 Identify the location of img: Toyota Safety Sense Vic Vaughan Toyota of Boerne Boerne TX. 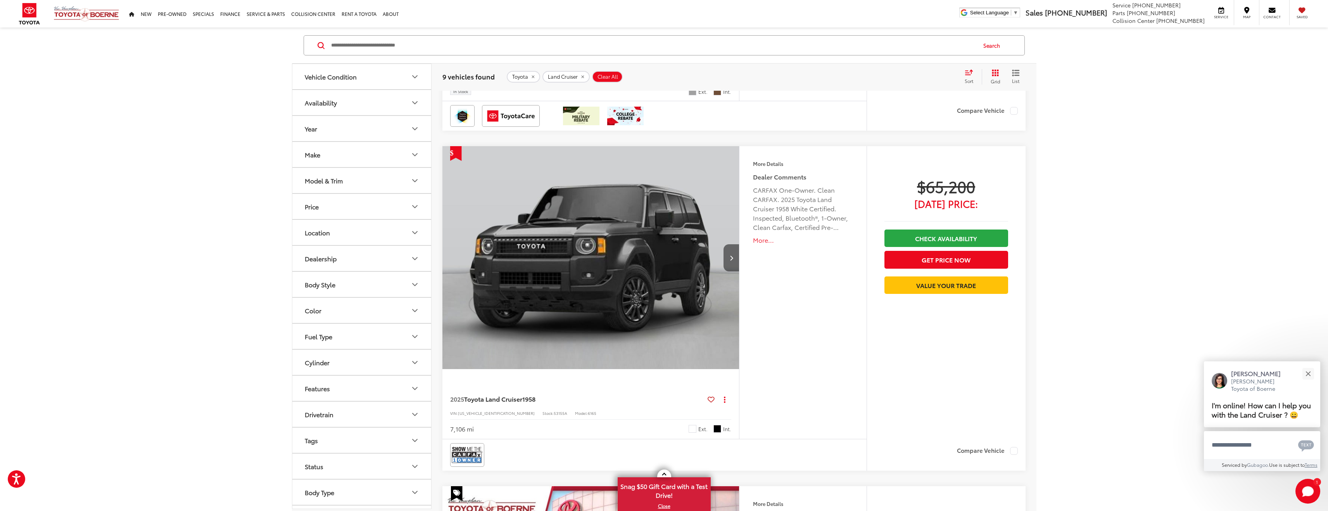
(462, 116).